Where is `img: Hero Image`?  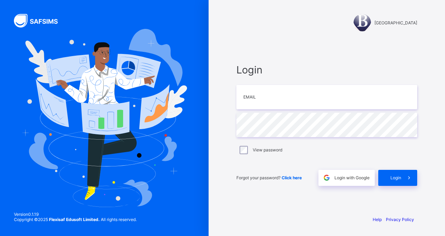 img: Hero Image is located at coordinates (104, 118).